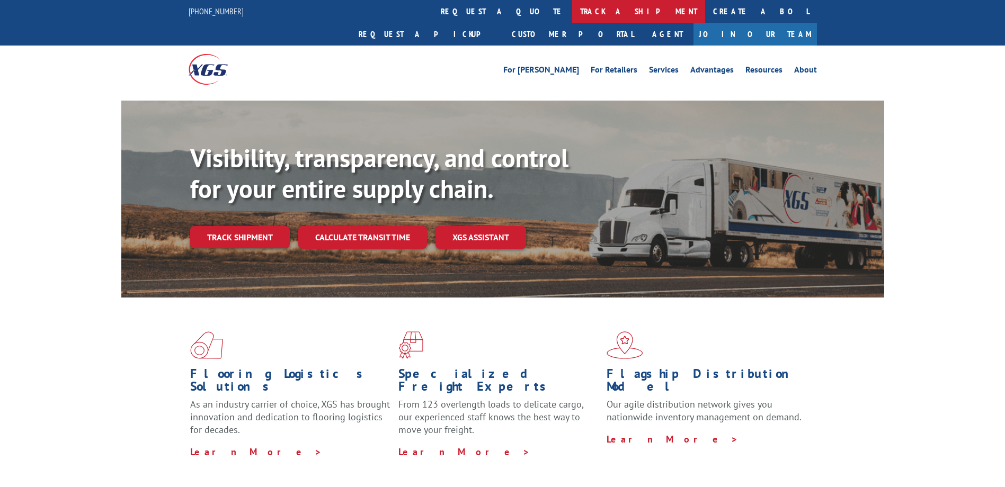  What do you see at coordinates (427, 34) in the screenshot?
I see `a: Request a pickup` at bounding box center [427, 34].